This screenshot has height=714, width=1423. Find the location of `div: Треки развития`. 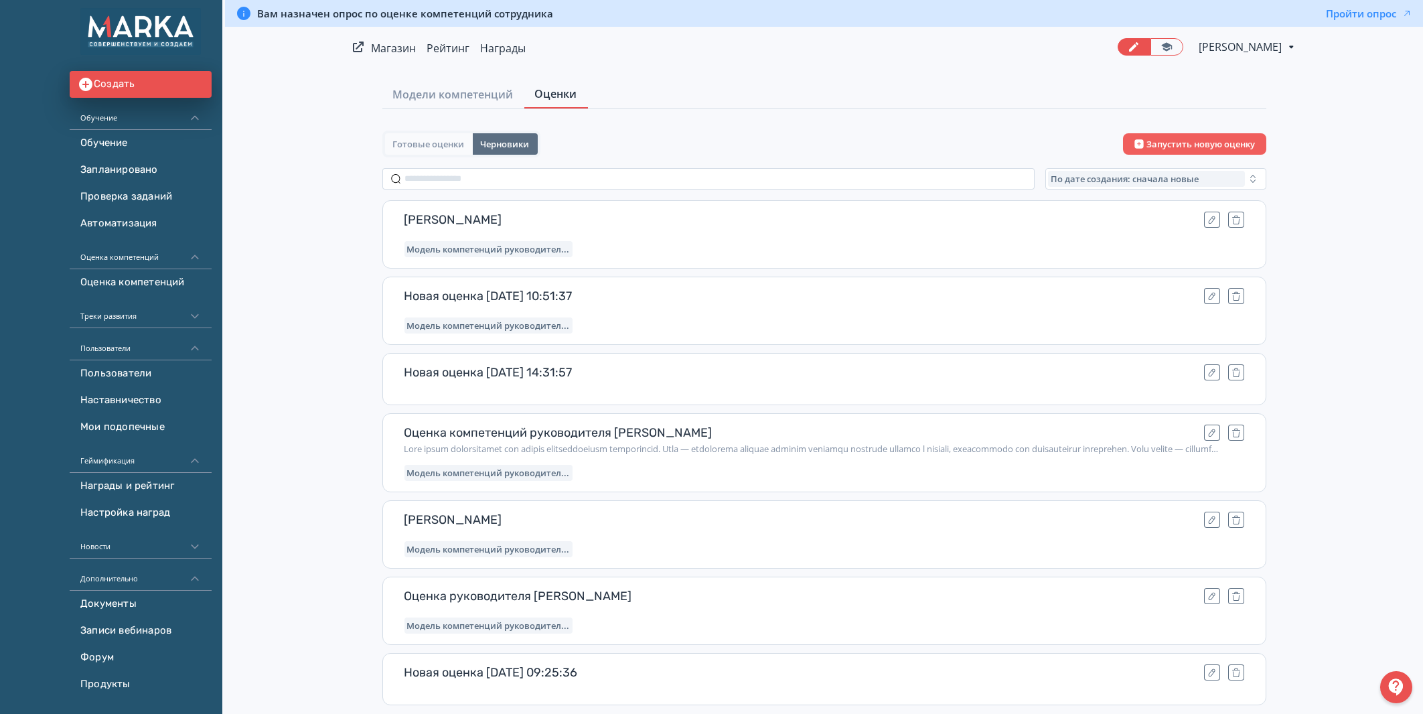

div: Треки развития is located at coordinates (141, 312).